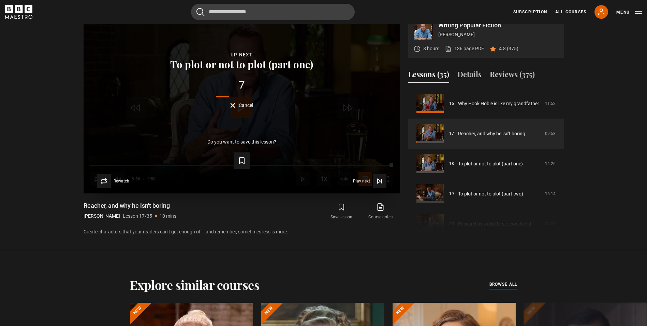 The height and width of the screenshot is (326, 647). Describe the element at coordinates (429, 76) in the screenshot. I see `button: Lessons (35)` at that location.